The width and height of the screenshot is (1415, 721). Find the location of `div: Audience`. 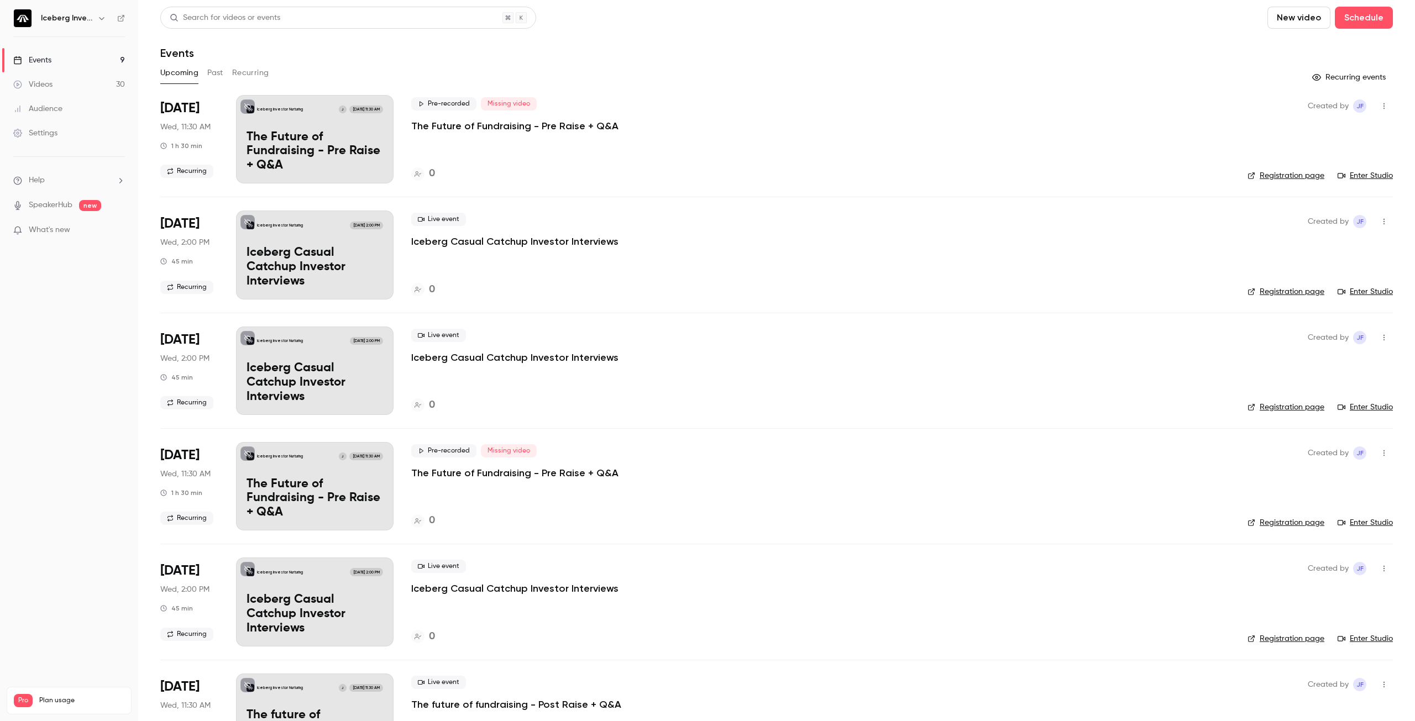

div: Audience is located at coordinates (38, 109).